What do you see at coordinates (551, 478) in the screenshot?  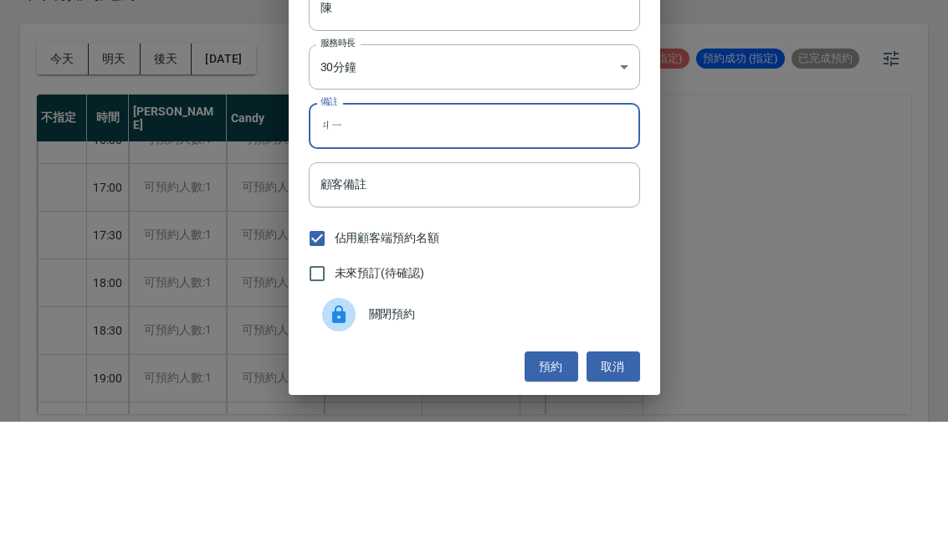 I see `button: 預約` at bounding box center [551, 478].